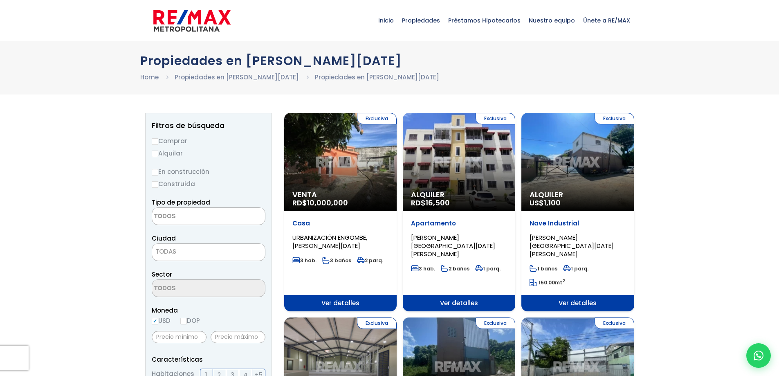 The width and height of the screenshot is (779, 376). I want to click on label: Comprar, so click(209, 141).